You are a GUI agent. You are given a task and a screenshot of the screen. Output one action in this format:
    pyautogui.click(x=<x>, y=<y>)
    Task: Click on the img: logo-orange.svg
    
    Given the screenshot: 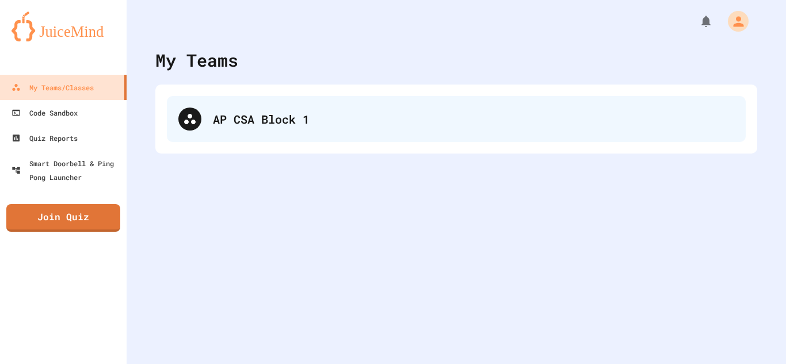 What is the action you would take?
    pyautogui.click(x=63, y=26)
    